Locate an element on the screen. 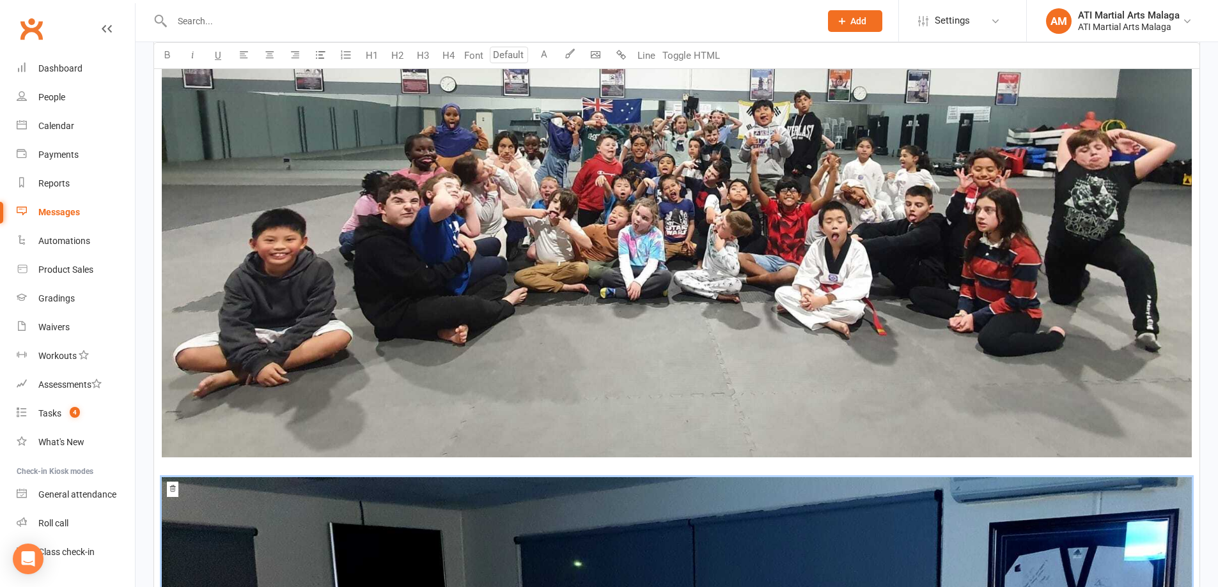 This screenshot has height=587, width=1218. div: Dashboard is located at coordinates (60, 68).